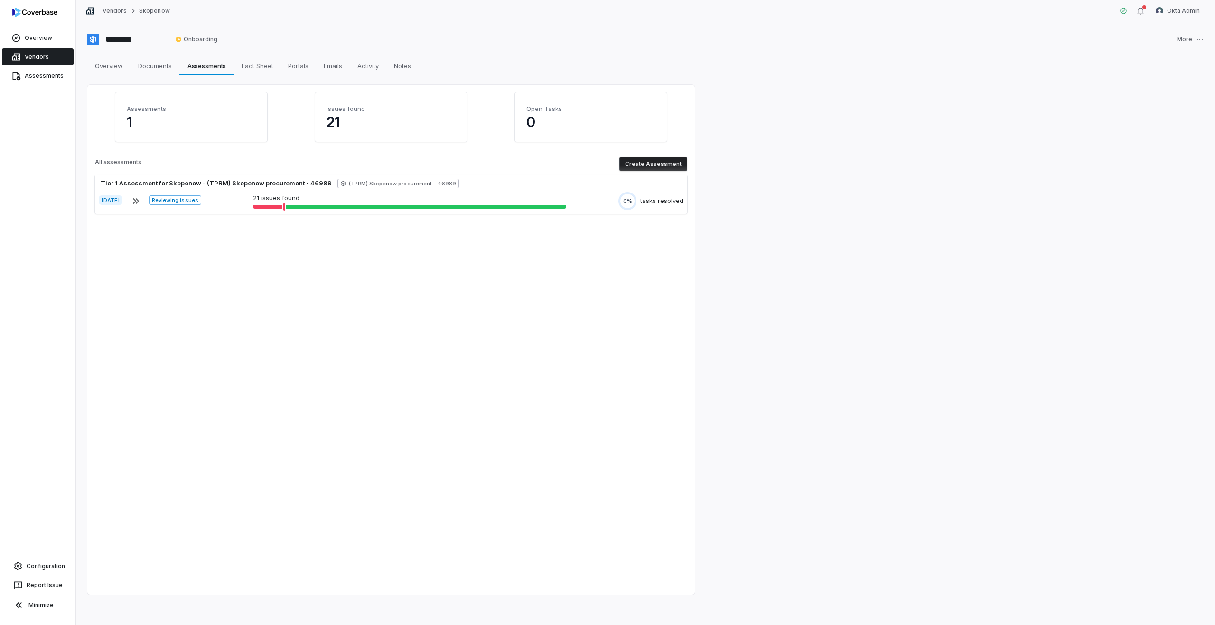 Image resolution: width=1215 pixels, height=625 pixels. What do you see at coordinates (191, 122) in the screenshot?
I see `p: 1` at bounding box center [191, 122].